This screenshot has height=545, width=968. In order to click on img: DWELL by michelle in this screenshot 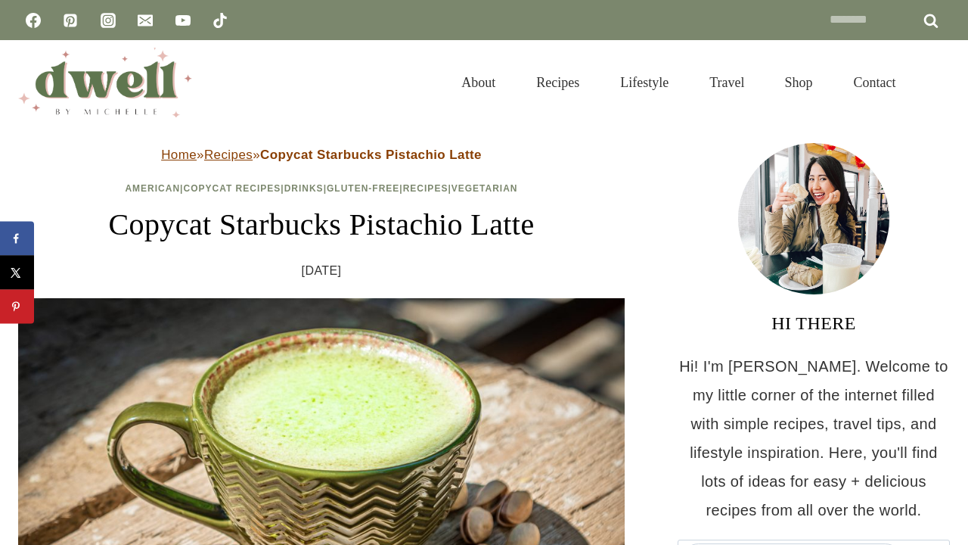, I will do `click(105, 82)`.